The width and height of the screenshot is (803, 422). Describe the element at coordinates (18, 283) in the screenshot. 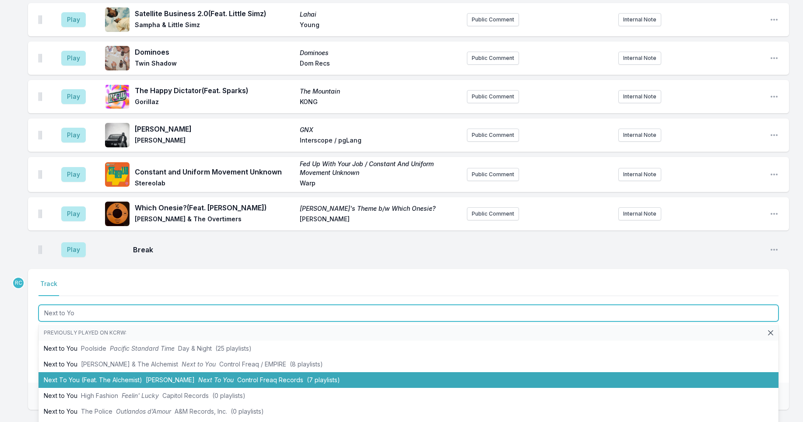

I see `p: Rocio Contreras` at that location.